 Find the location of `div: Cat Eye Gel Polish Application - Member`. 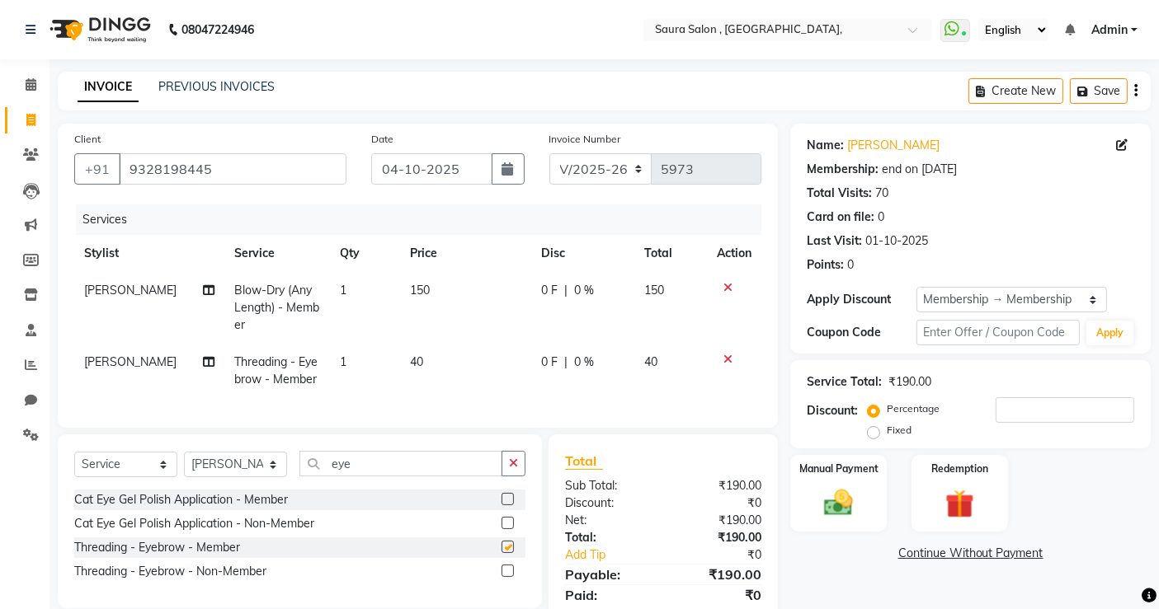

div: Cat Eye Gel Polish Application - Member is located at coordinates (181, 500).